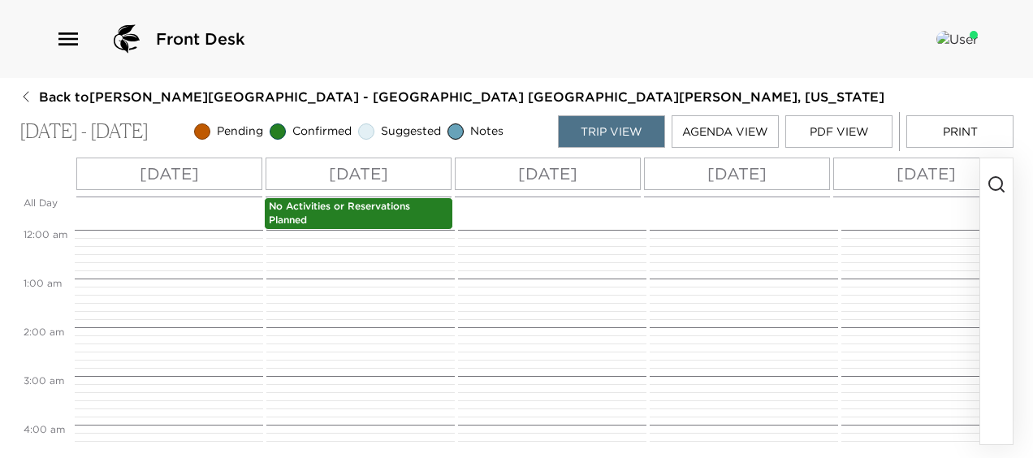  I want to click on span: Front Desk, so click(201, 39).